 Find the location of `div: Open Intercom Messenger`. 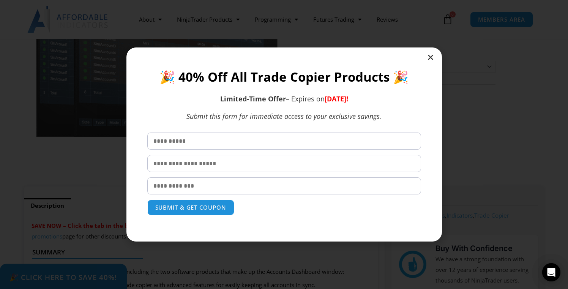

div: Open Intercom Messenger is located at coordinates (551, 272).